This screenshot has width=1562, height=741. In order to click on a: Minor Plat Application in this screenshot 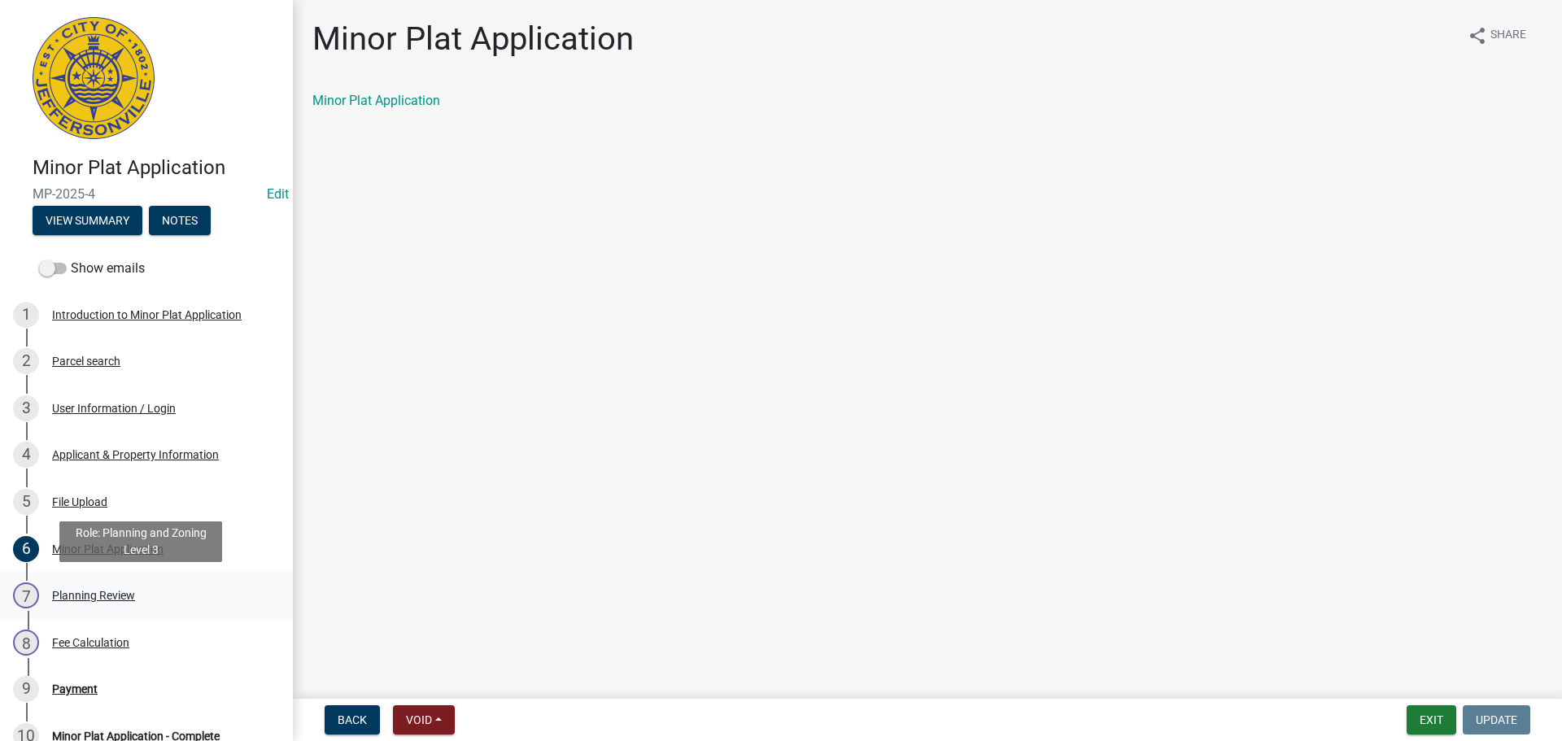, I will do `click(376, 100)`.